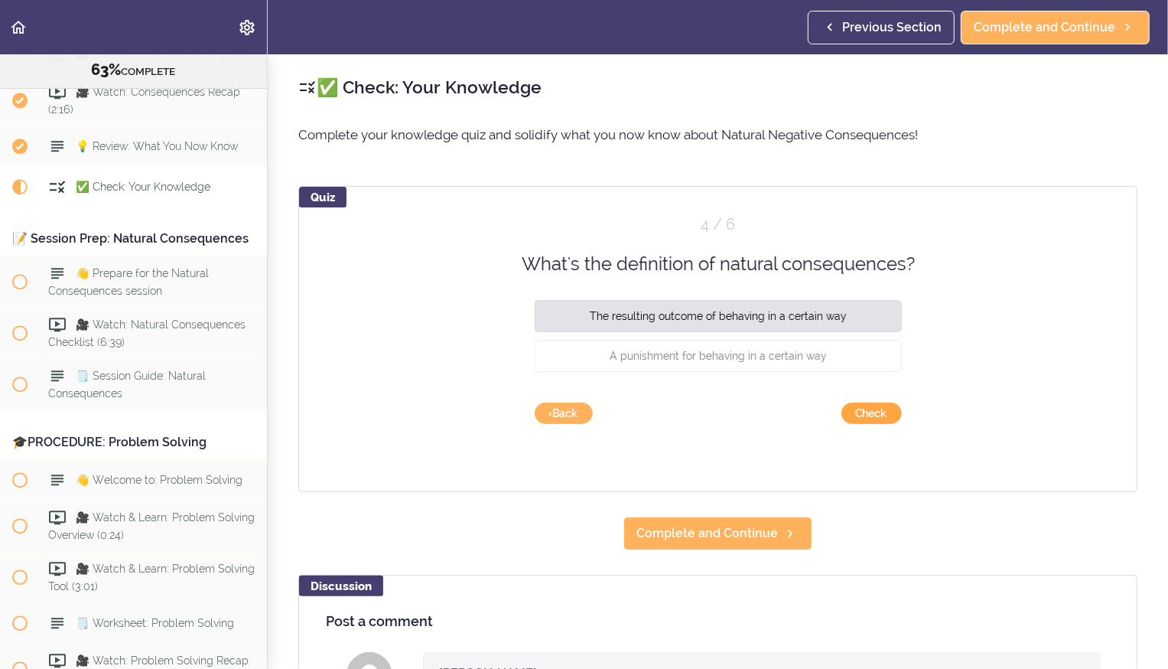 The width and height of the screenshot is (1168, 669). Describe the element at coordinates (144, 99) in the screenshot. I see `span: 🎥 Watch: Consequences Recap (2:16)` at that location.